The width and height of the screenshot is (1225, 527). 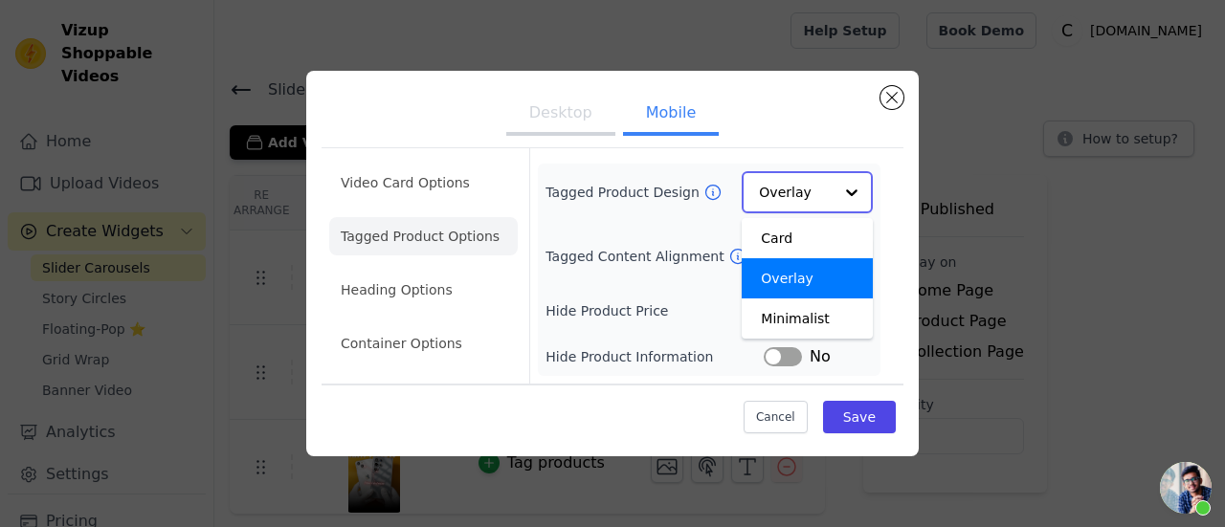 What do you see at coordinates (807, 238) in the screenshot?
I see `div: Card` at bounding box center [807, 238].